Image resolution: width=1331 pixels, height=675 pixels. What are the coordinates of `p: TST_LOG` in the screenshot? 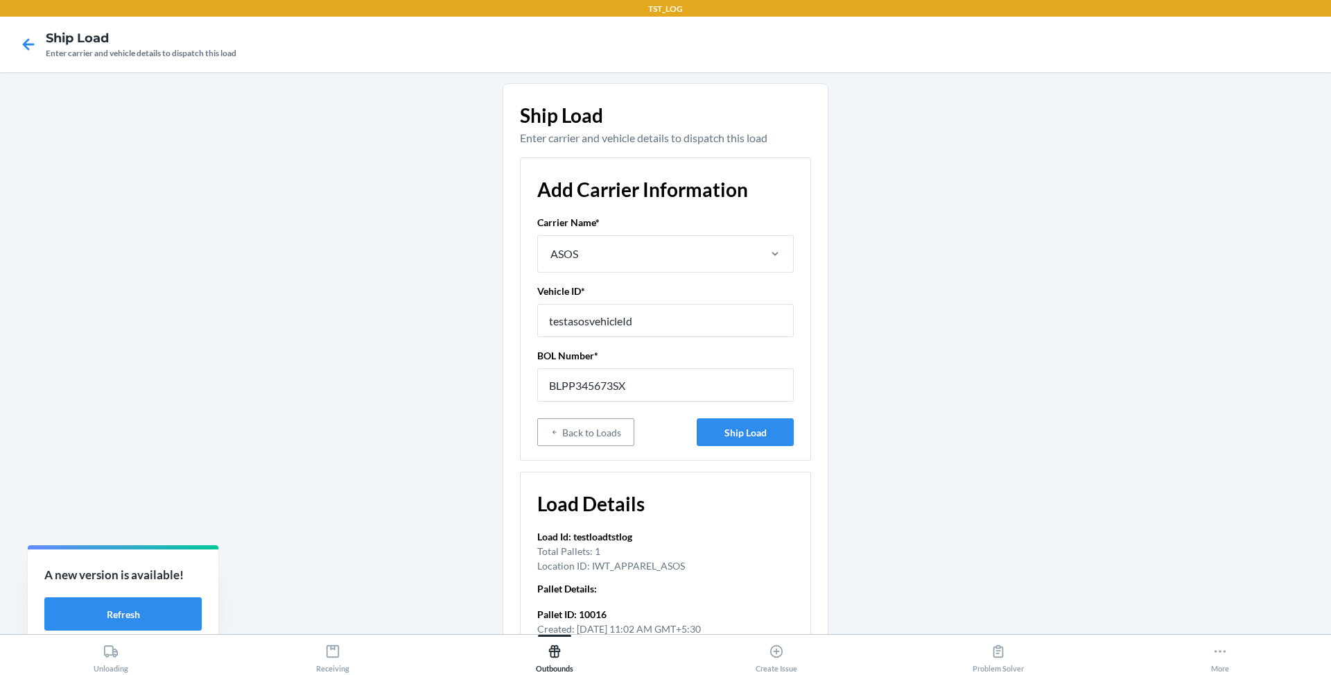 It's located at (666, 9).